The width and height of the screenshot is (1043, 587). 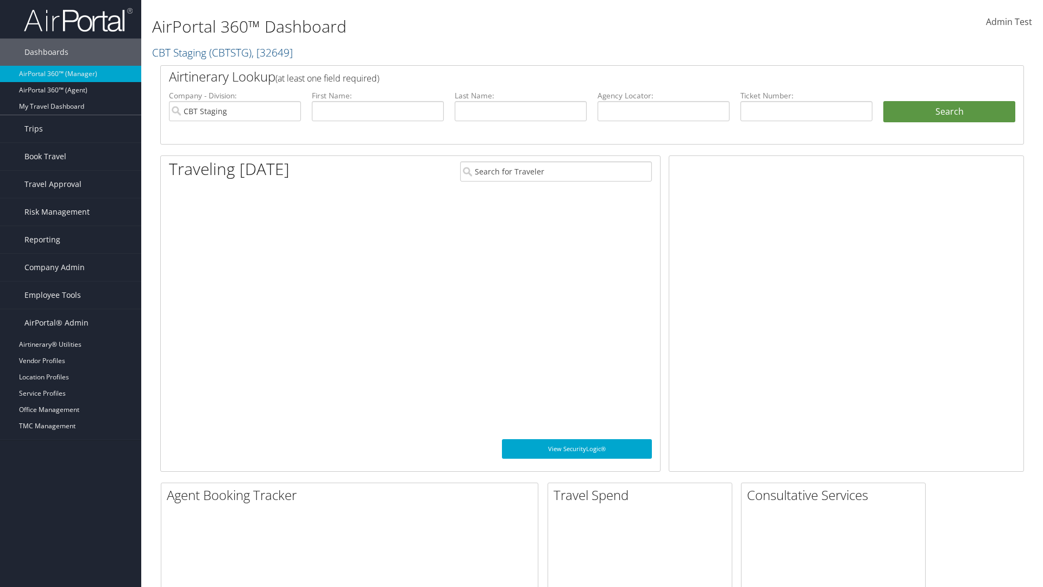 What do you see at coordinates (45, 156) in the screenshot?
I see `span: Book Travel` at bounding box center [45, 156].